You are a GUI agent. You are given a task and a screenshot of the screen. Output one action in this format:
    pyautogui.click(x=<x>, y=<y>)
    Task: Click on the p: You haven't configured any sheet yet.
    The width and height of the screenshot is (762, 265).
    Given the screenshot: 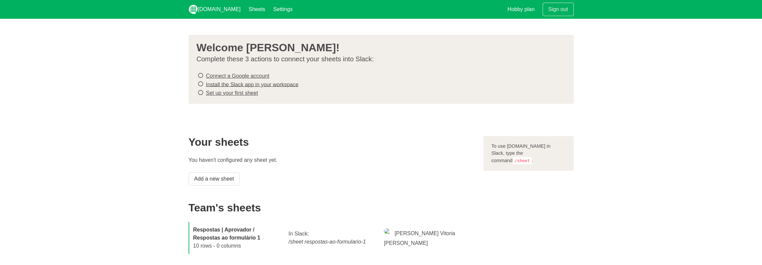 What is the action you would take?
    pyautogui.click(x=332, y=160)
    